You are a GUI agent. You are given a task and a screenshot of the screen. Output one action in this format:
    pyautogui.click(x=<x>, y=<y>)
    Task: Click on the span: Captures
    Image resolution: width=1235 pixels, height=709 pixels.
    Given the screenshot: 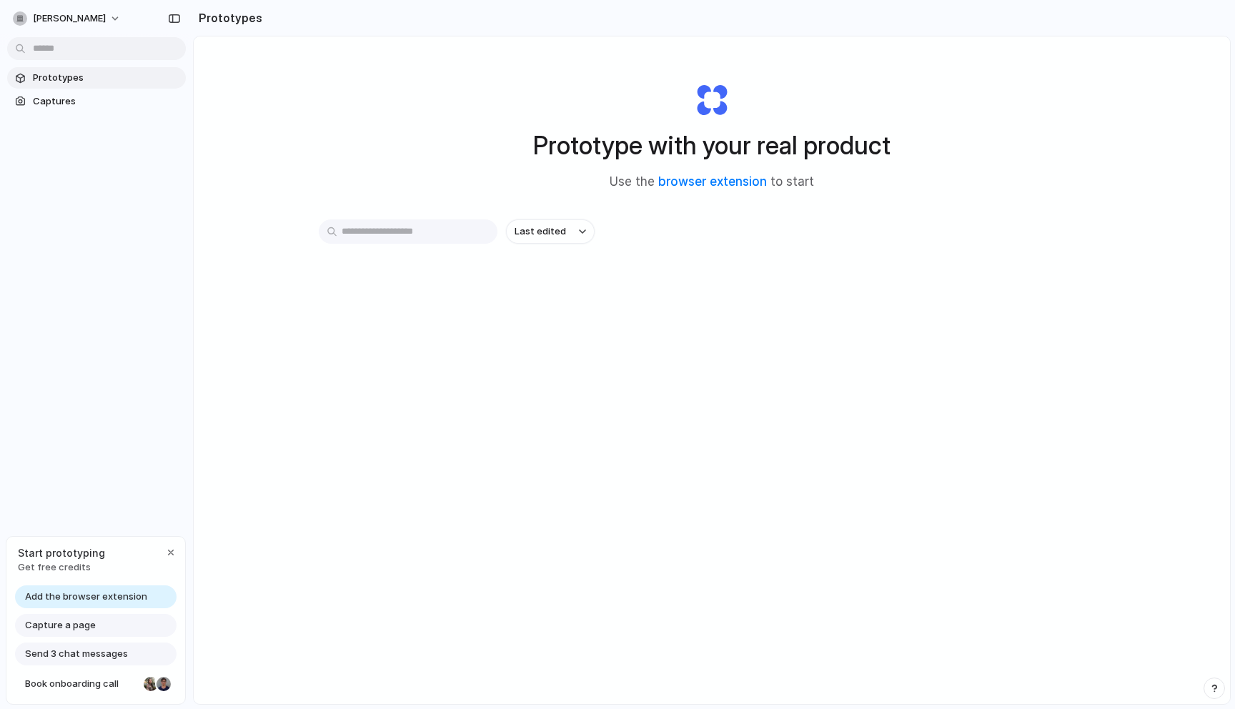 What is the action you would take?
    pyautogui.click(x=107, y=102)
    